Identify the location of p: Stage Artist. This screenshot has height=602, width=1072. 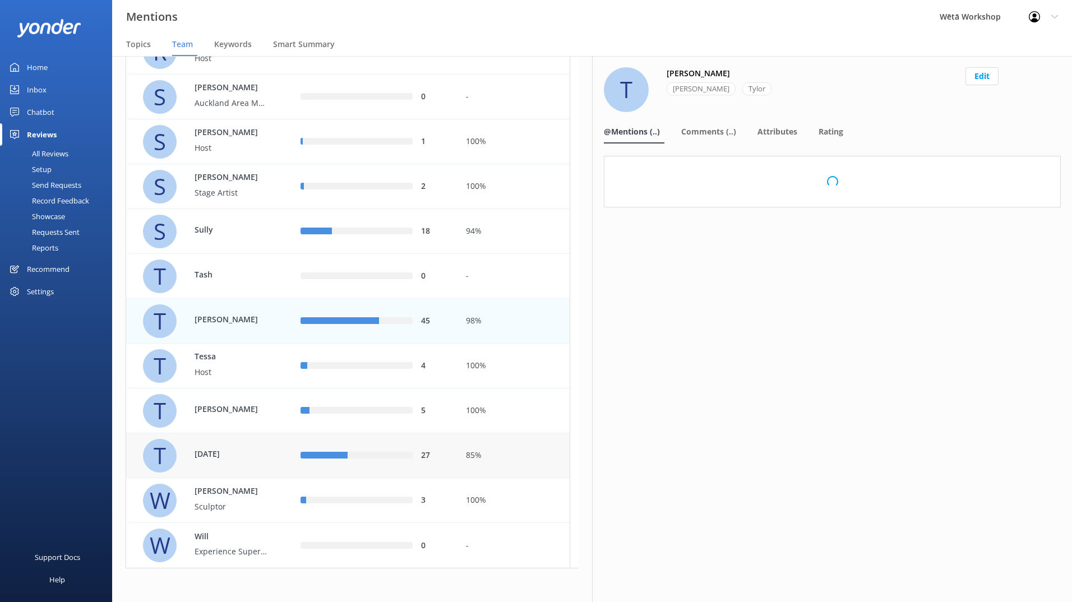
(231, 193).